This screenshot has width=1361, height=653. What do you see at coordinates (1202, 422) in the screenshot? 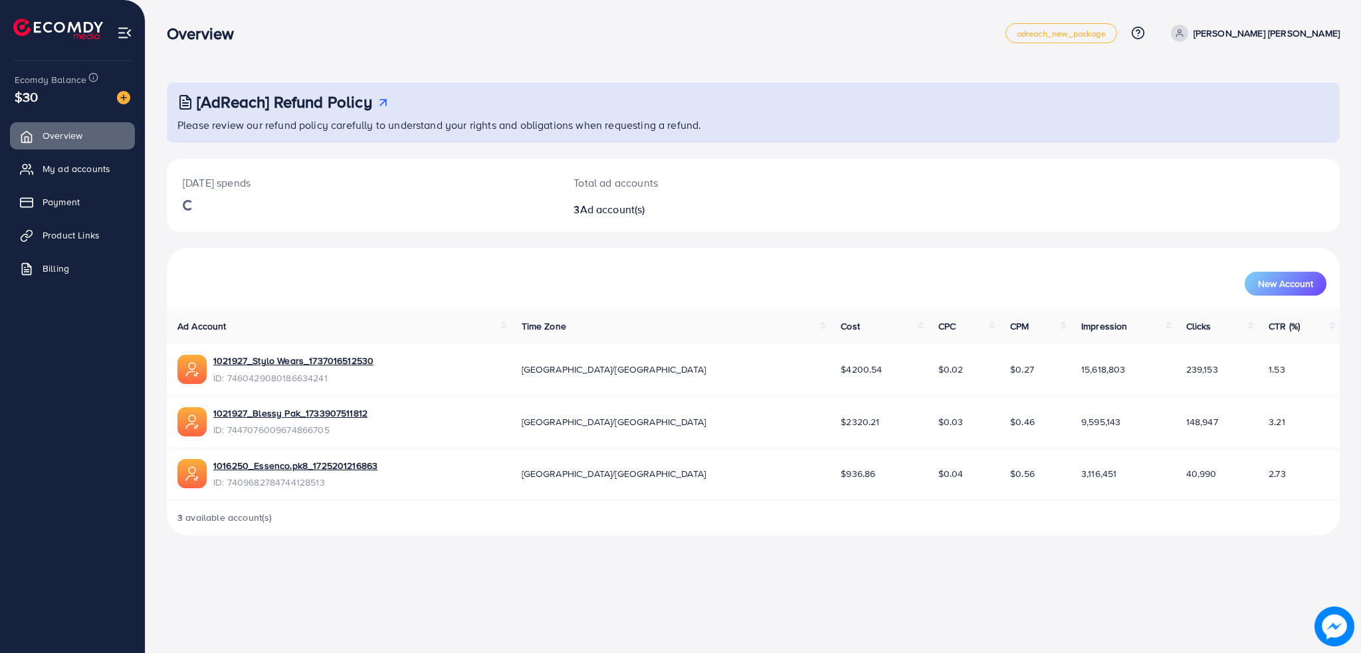
I see `span: 148,947` at bounding box center [1202, 422].